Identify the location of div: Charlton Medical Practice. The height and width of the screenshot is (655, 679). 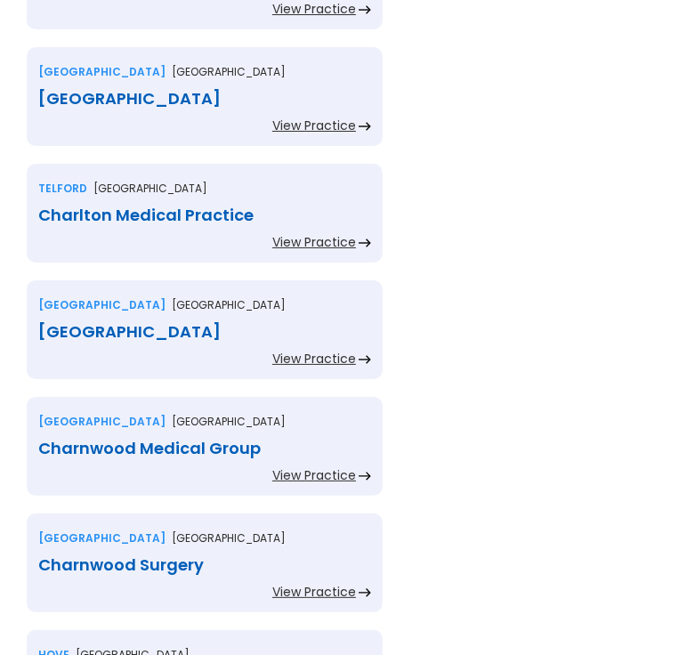
(205, 215).